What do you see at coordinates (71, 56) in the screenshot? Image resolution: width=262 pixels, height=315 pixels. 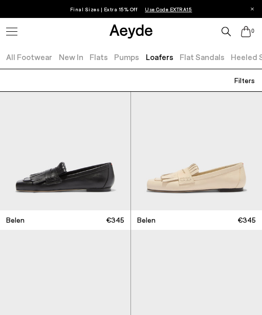 I see `a: New In` at bounding box center [71, 56].